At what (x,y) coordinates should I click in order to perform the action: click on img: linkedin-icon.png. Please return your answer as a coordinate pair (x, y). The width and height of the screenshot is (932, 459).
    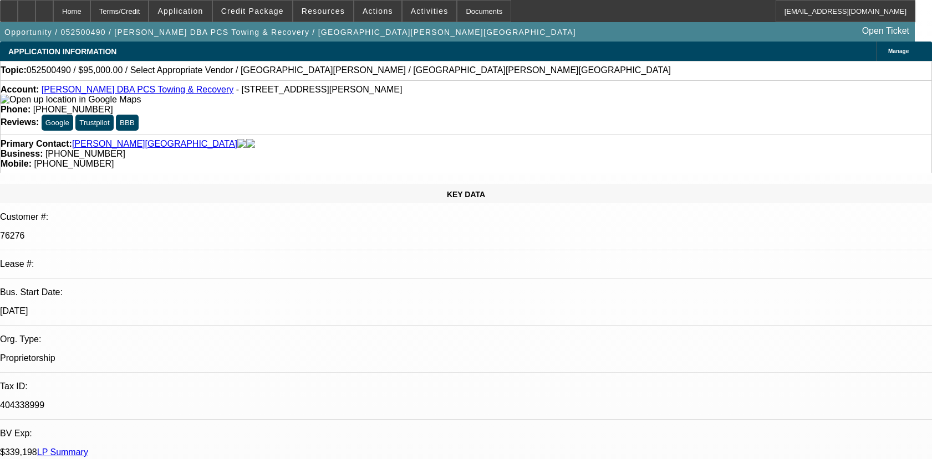
    Looking at the image, I should click on (251, 144).